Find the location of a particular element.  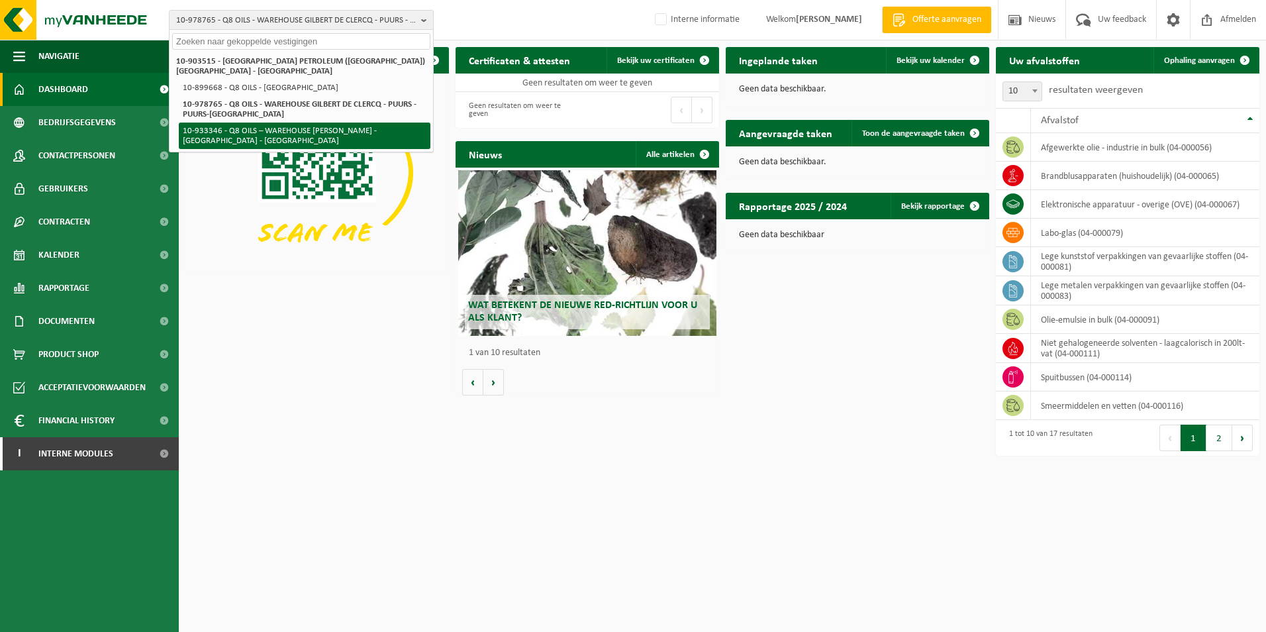

span: Documenten is located at coordinates (66, 321).